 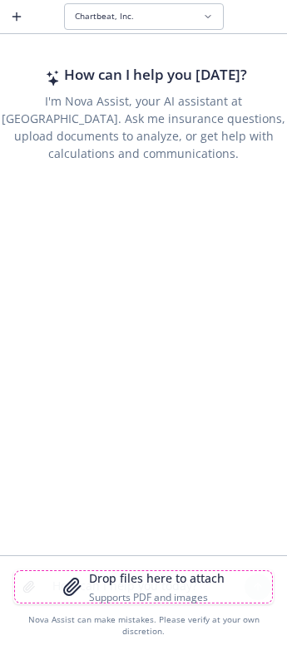 What do you see at coordinates (144, 17) in the screenshot?
I see `button: Chartbeat, Inc.` at bounding box center [144, 17].